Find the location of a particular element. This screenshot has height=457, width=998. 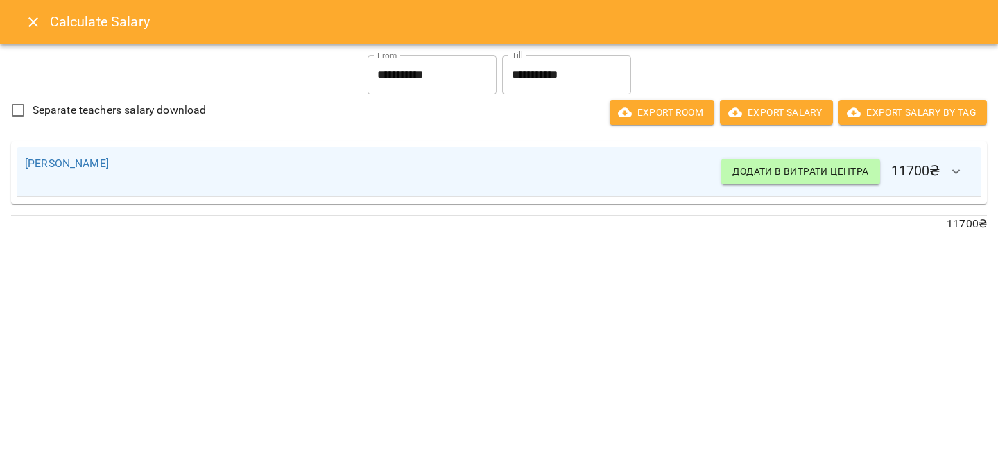

span: Додати в витрати центра is located at coordinates (800, 171).